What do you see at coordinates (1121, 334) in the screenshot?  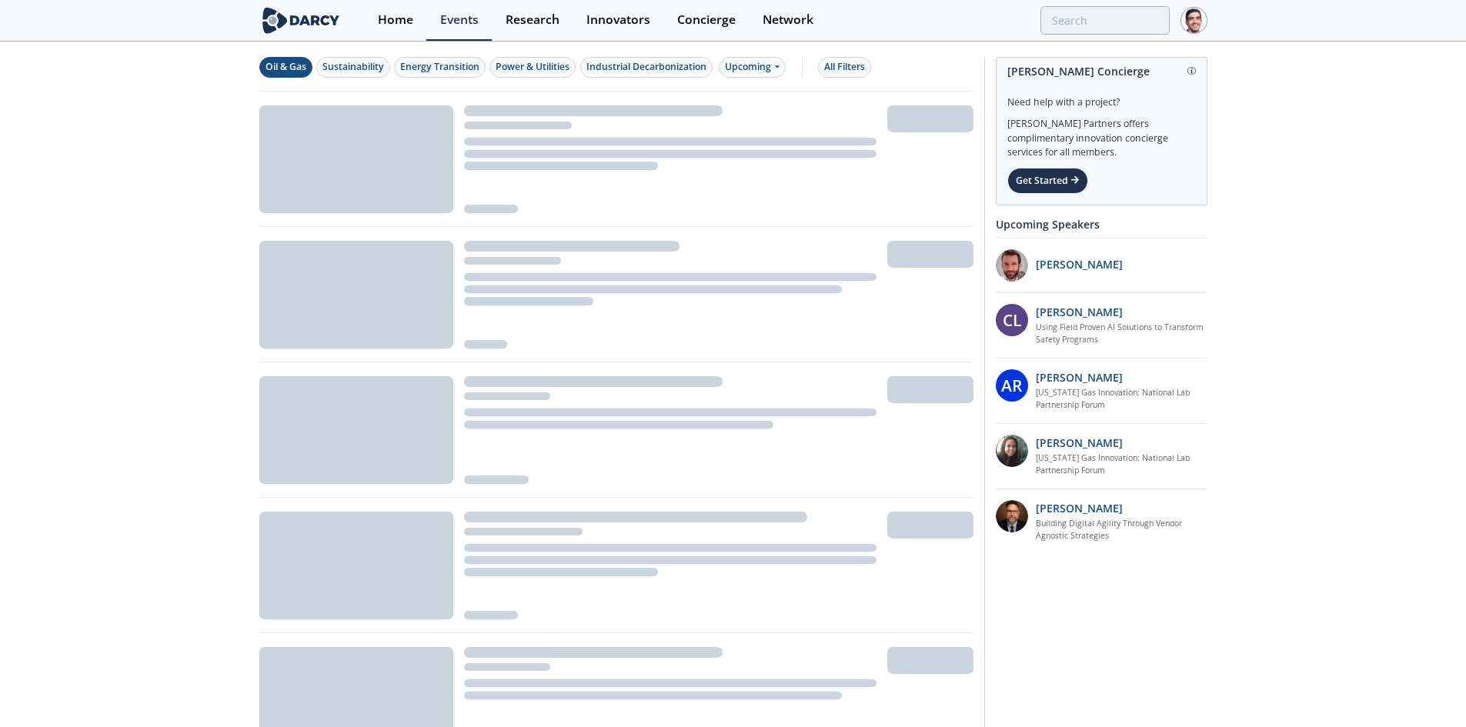 I see `a: Using Field Proven AI Solutions to Transform Safety Programs` at bounding box center [1121, 334].